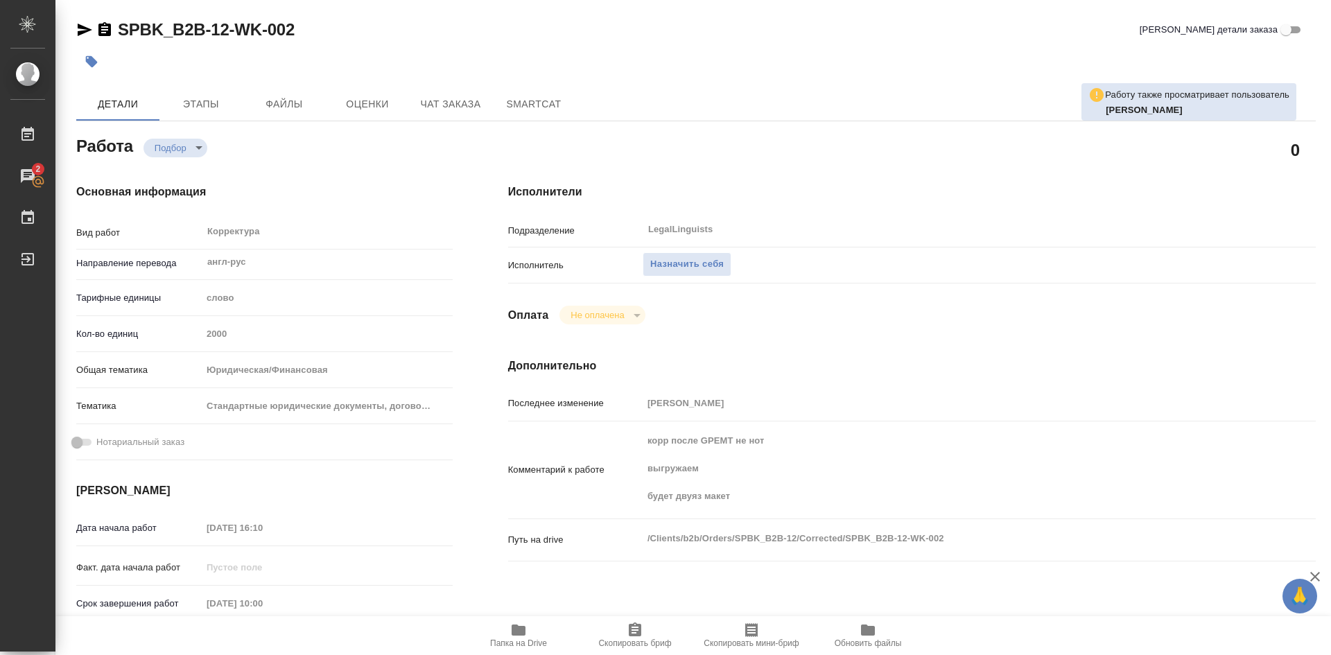  Describe the element at coordinates (327, 298) in the screenshot. I see `div: слово` at that location.